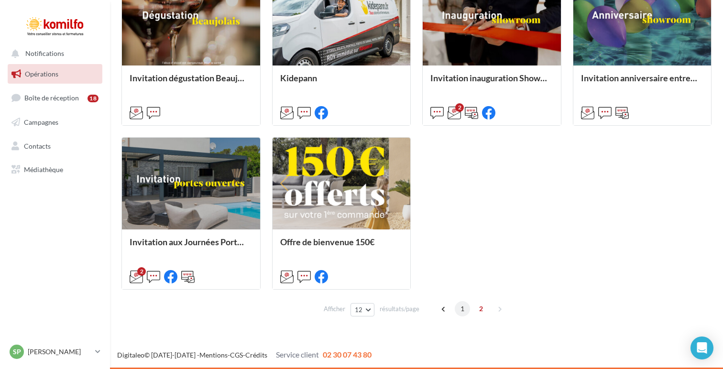  Describe the element at coordinates (44, 169) in the screenshot. I see `span: Médiathèque` at that location.